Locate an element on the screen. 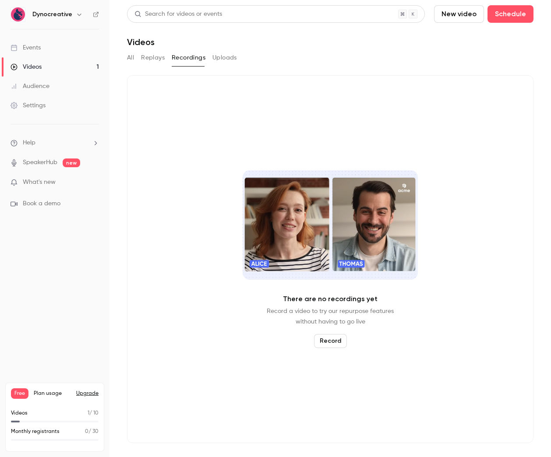 This screenshot has height=457, width=551. section: Videos is located at coordinates (330, 229).